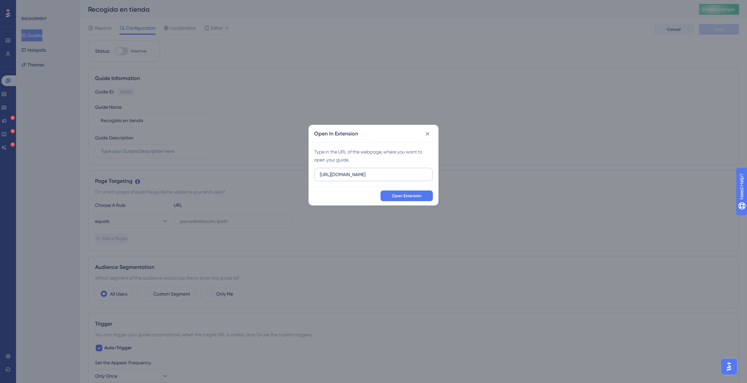  Describe the element at coordinates (29, 6) in the screenshot. I see `span: Need Help?` at that location.